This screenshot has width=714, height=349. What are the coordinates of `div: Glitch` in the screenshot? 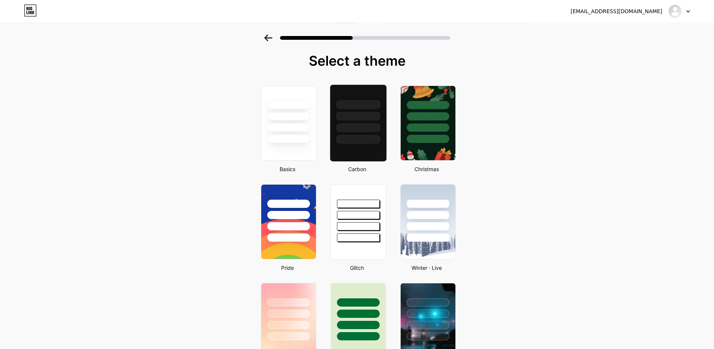 It's located at (357, 267).